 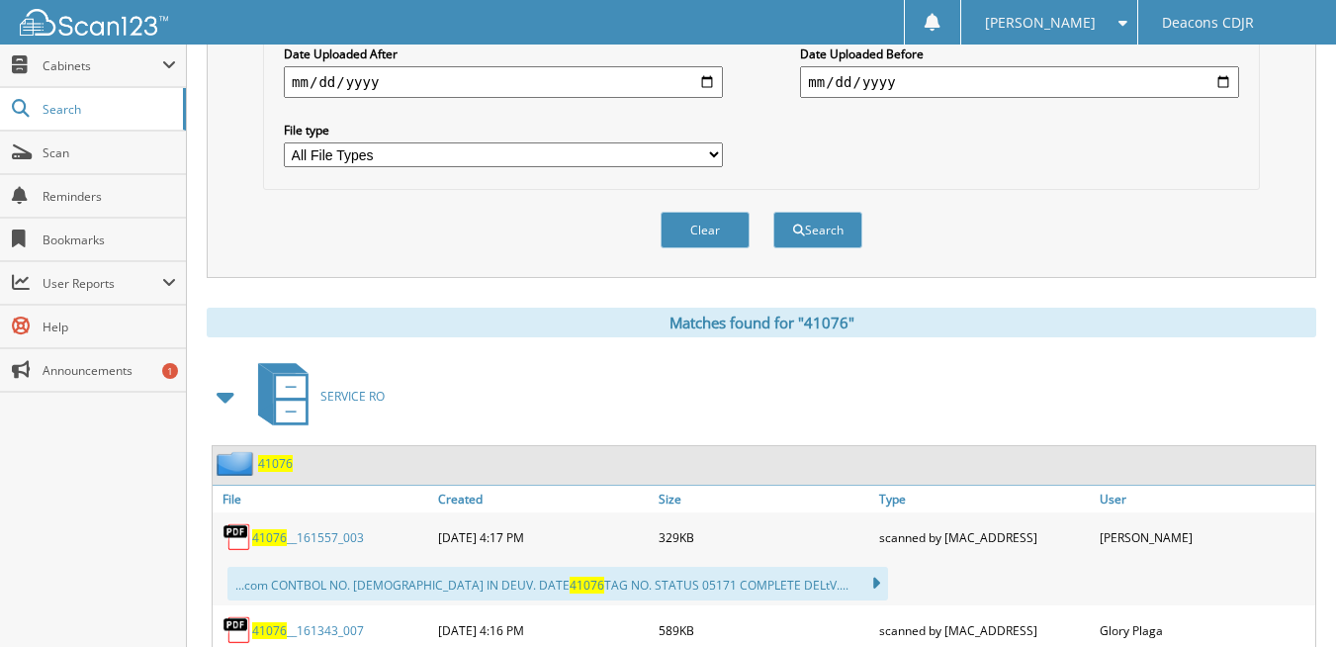 What do you see at coordinates (308, 630) in the screenshot?
I see `a: 41076__161343_007` at bounding box center [308, 630].